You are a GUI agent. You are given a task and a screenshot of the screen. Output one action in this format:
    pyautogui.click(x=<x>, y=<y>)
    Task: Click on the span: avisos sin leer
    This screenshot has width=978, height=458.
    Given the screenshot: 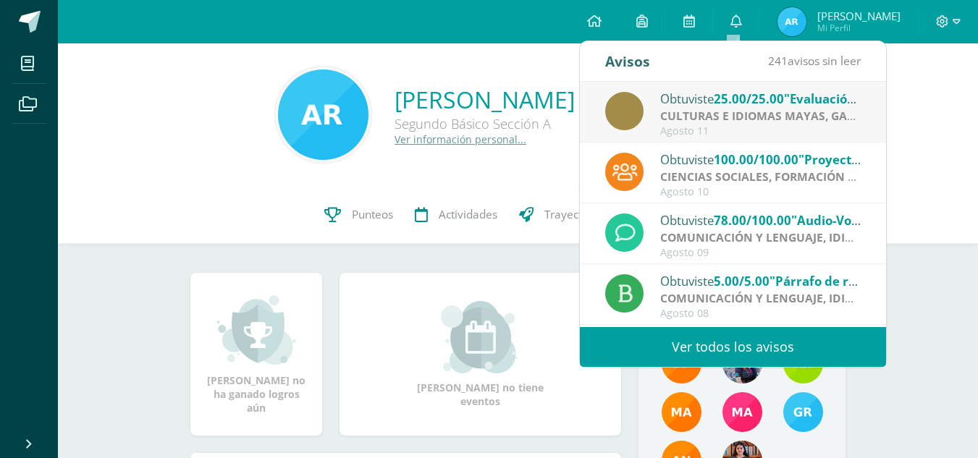 What is the action you would take?
    pyautogui.click(x=814, y=61)
    